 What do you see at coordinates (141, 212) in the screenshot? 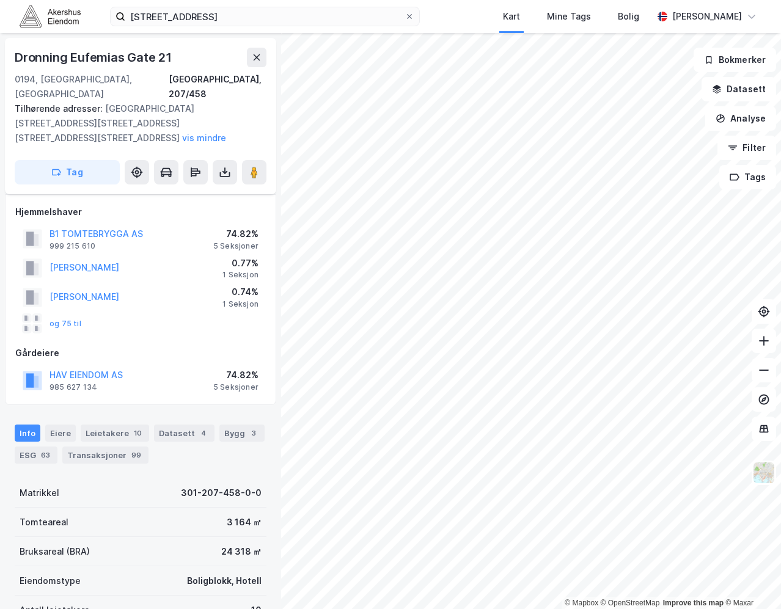
I see `div: Hjemmelshaver` at bounding box center [141, 212].